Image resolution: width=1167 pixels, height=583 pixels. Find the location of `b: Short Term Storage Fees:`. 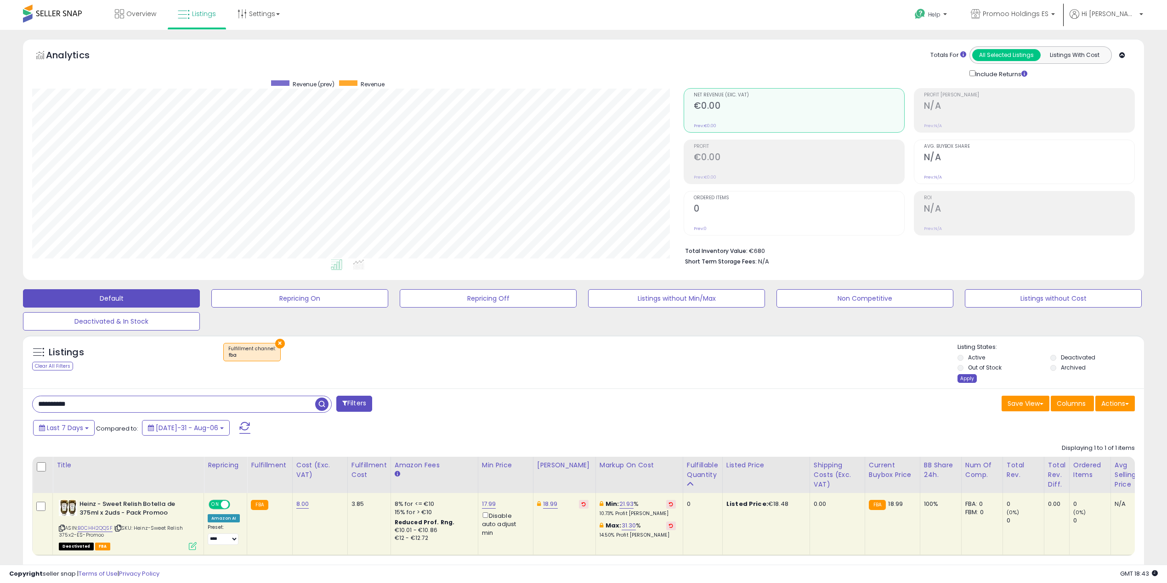

b: Short Term Storage Fees: is located at coordinates (721, 261).